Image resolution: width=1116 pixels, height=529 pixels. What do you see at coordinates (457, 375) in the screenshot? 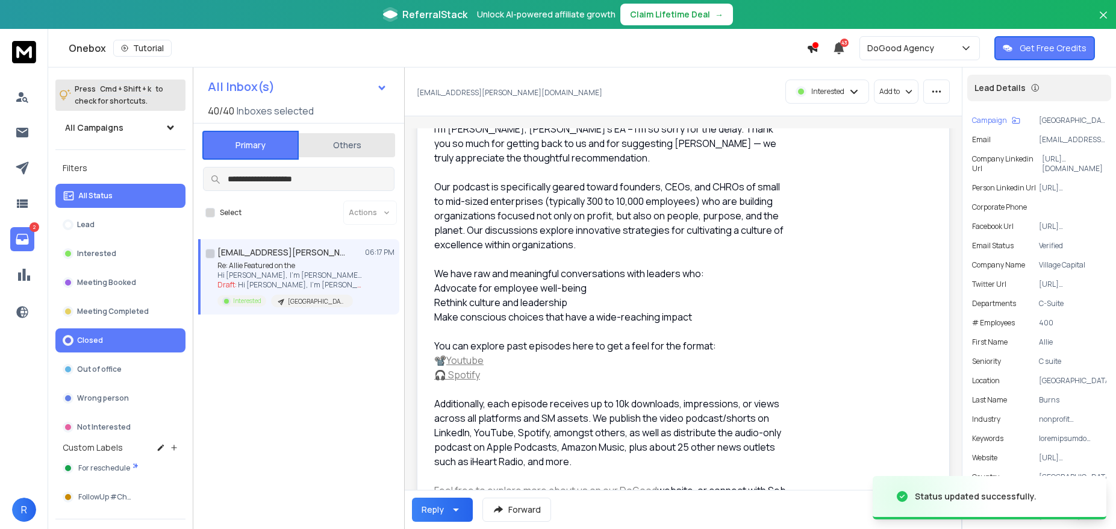
I see `a: 🎧 Spotify` at bounding box center [457, 375].